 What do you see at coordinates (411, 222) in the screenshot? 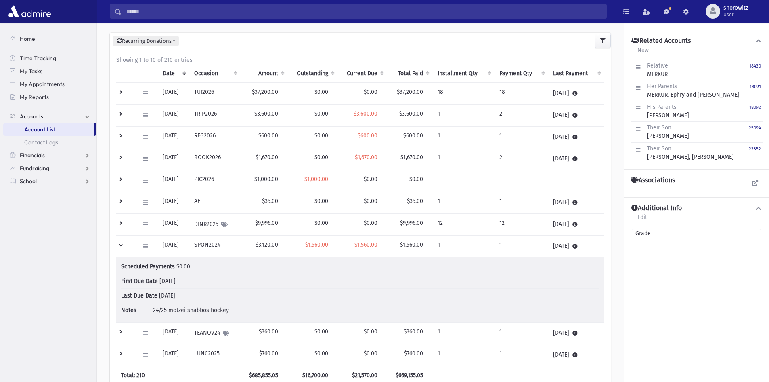
I see `span: $9,996.00` at bounding box center [411, 222].